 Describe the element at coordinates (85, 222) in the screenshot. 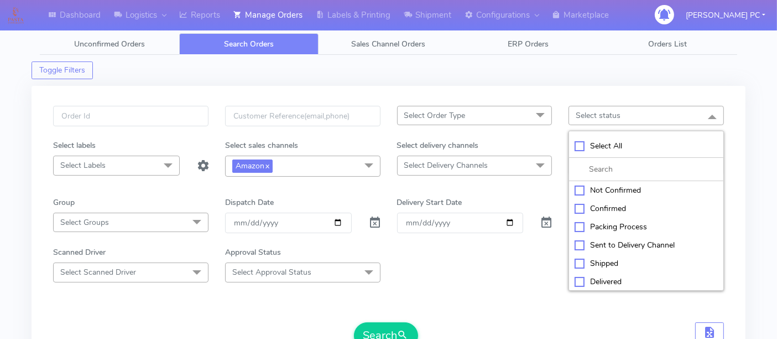

I see `span: Select Groups` at that location.